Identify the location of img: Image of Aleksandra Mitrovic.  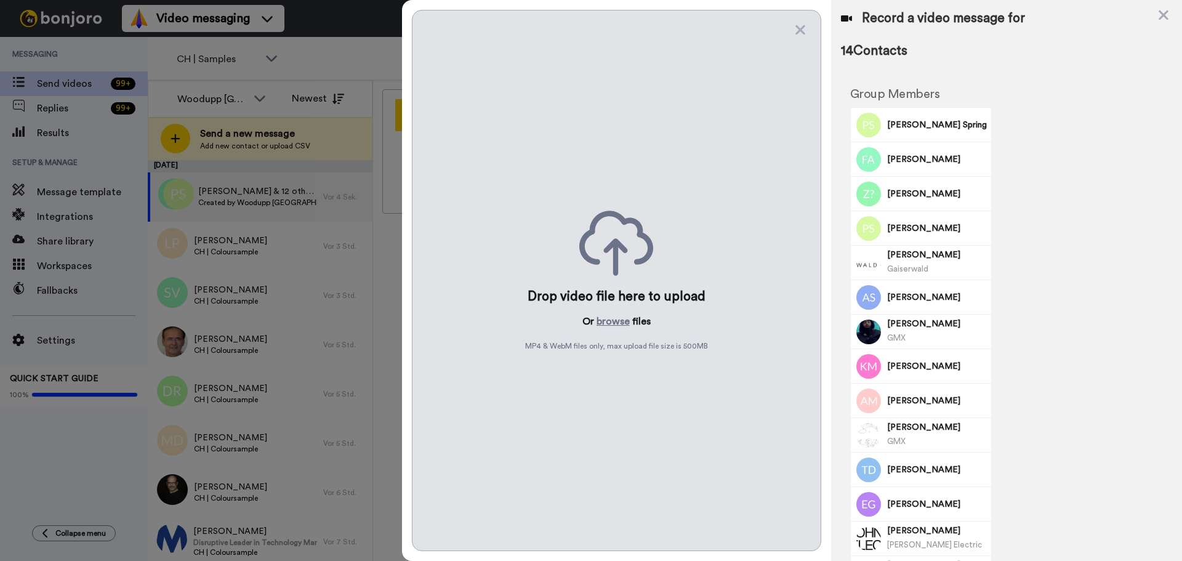
(869, 401).